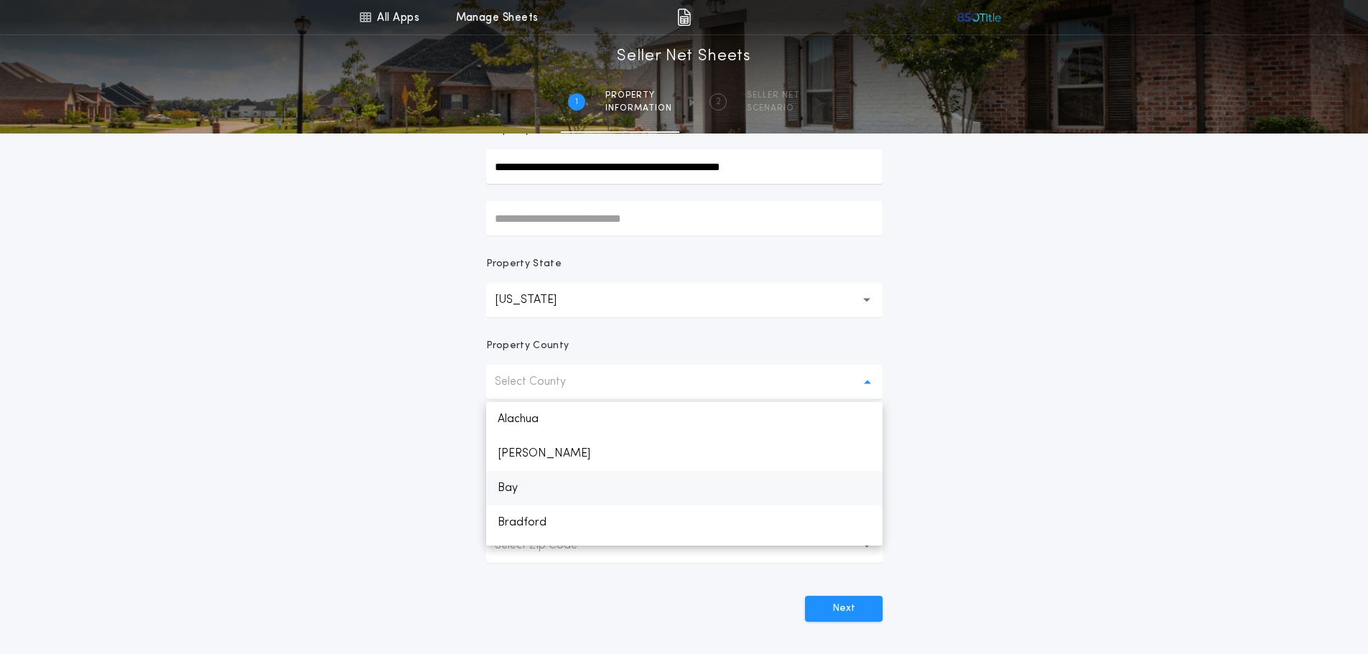  Describe the element at coordinates (684, 488) in the screenshot. I see `p: Bay` at that location.